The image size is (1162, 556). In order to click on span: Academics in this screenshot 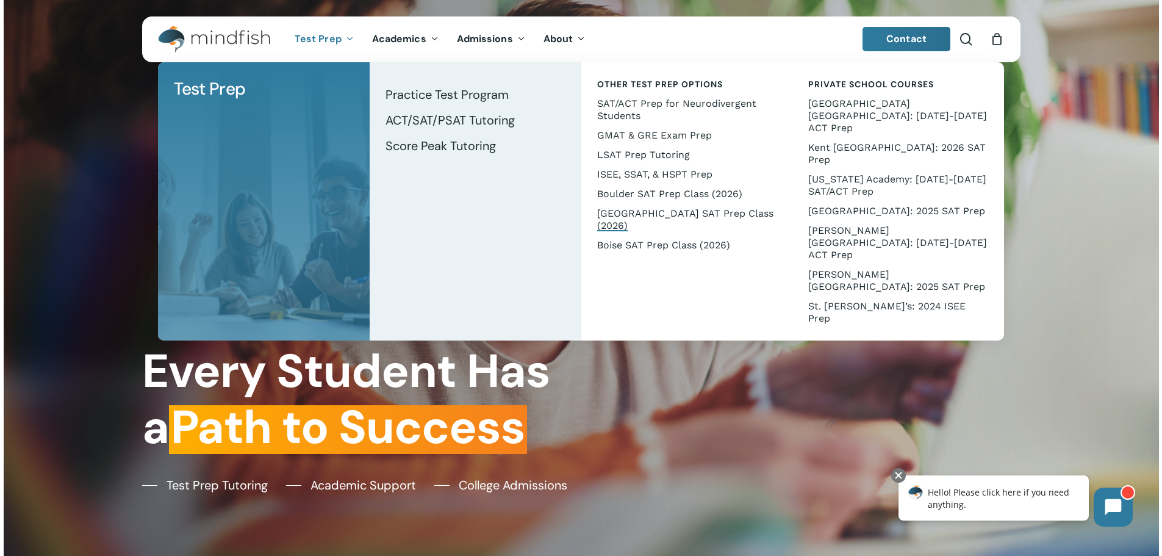, I will do `click(399, 38)`.